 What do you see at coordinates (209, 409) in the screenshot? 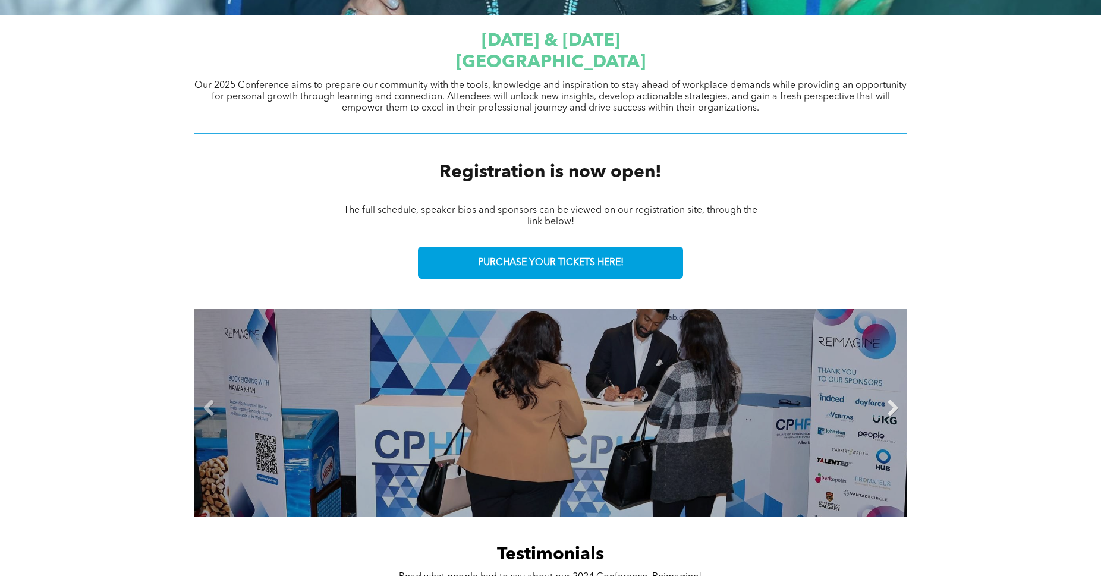
I see `a: Previous` at bounding box center [209, 409].